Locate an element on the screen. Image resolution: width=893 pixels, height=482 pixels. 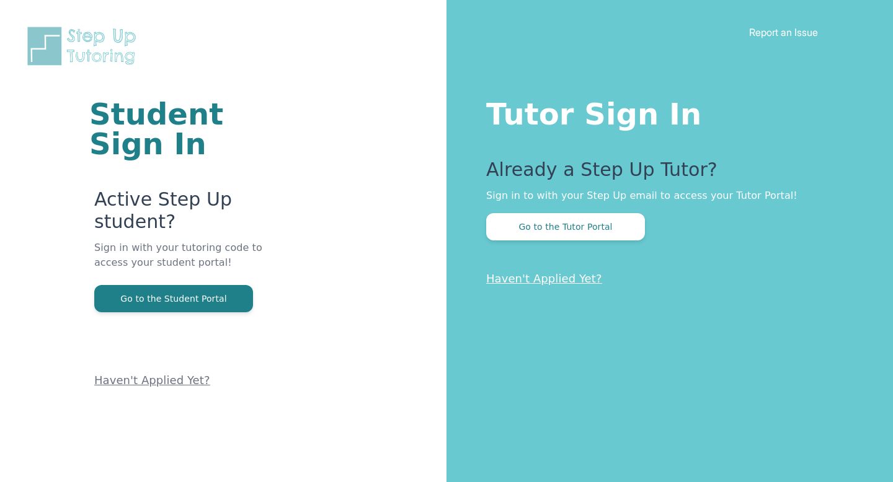
a: Go to the Student Portal is located at coordinates (174, 298).